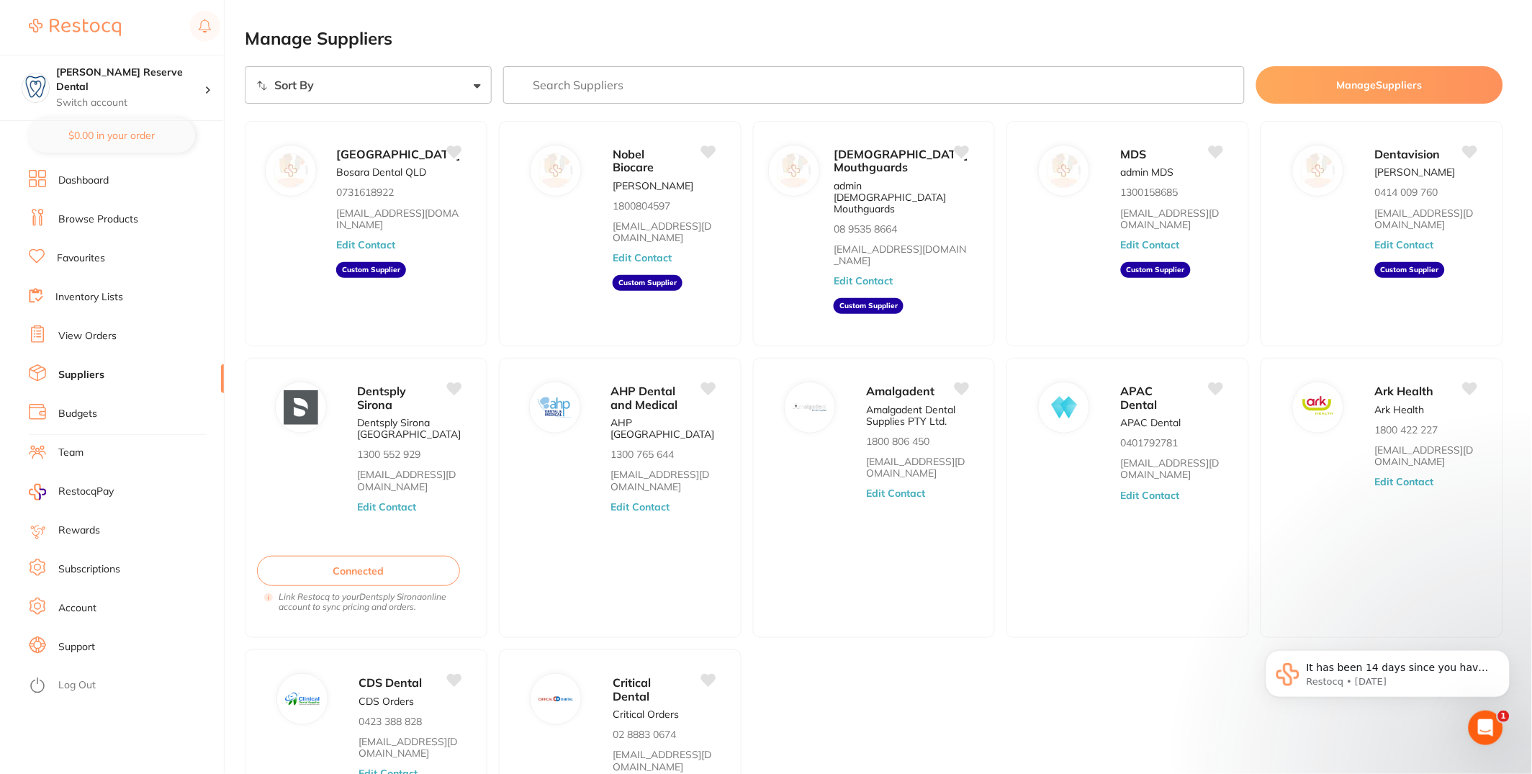  What do you see at coordinates (644, 734) in the screenshot?
I see `p: 02 8883 0674` at bounding box center [644, 734].